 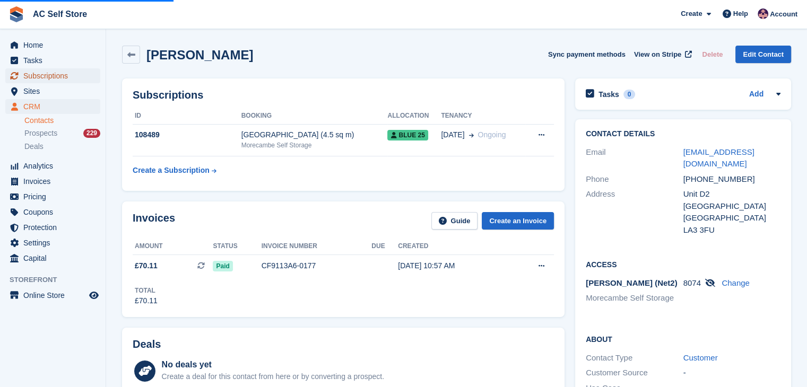 I want to click on div: CF9113A6-0177, so click(x=317, y=266).